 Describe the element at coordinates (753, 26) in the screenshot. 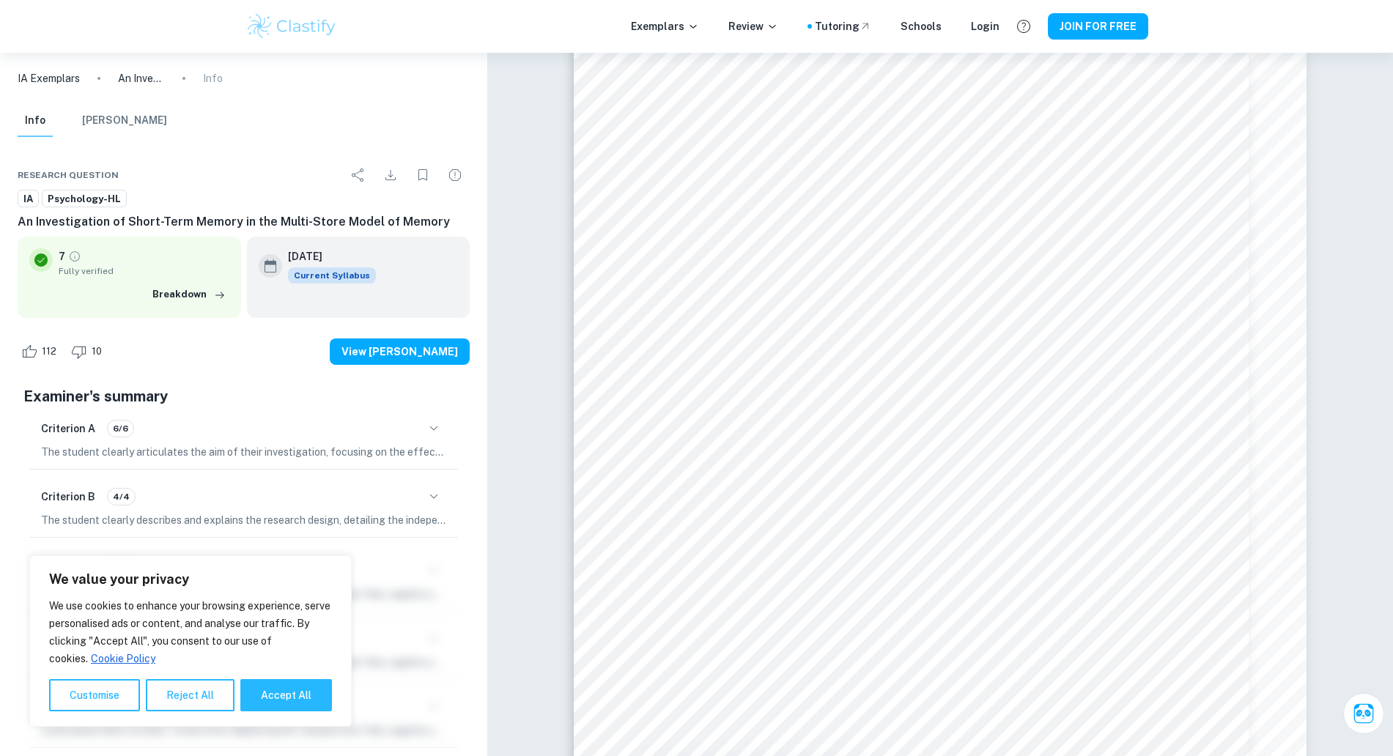

I see `p: Review` at that location.